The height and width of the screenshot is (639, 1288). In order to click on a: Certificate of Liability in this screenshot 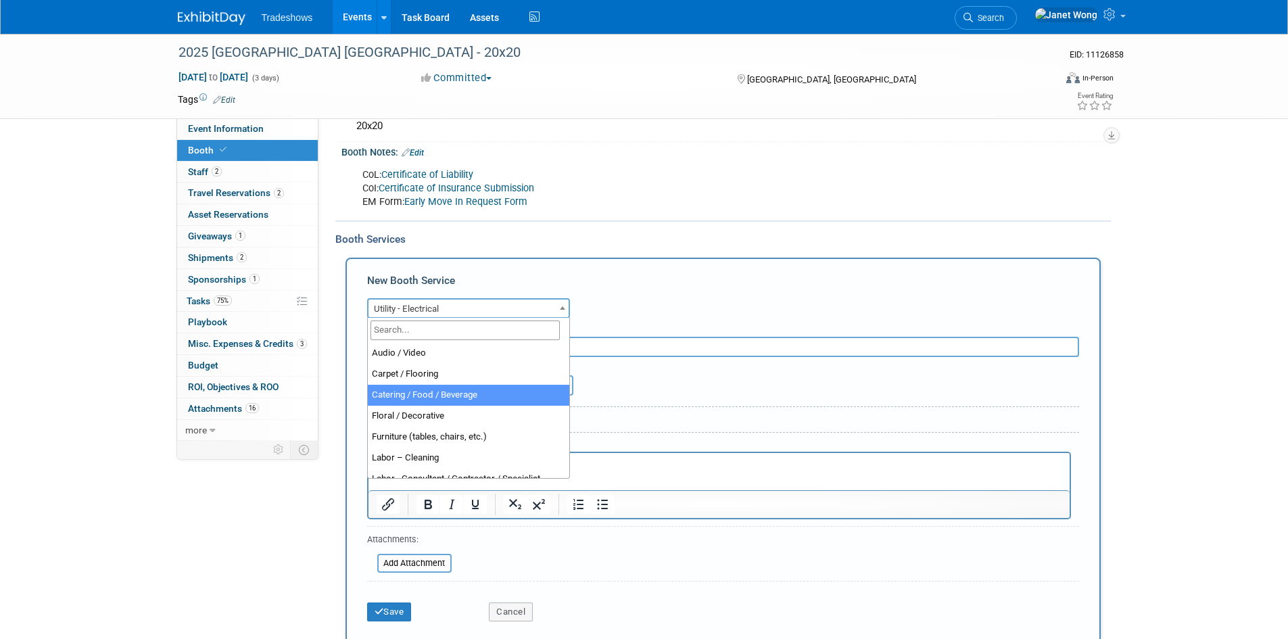, I will do `click(427, 174)`.